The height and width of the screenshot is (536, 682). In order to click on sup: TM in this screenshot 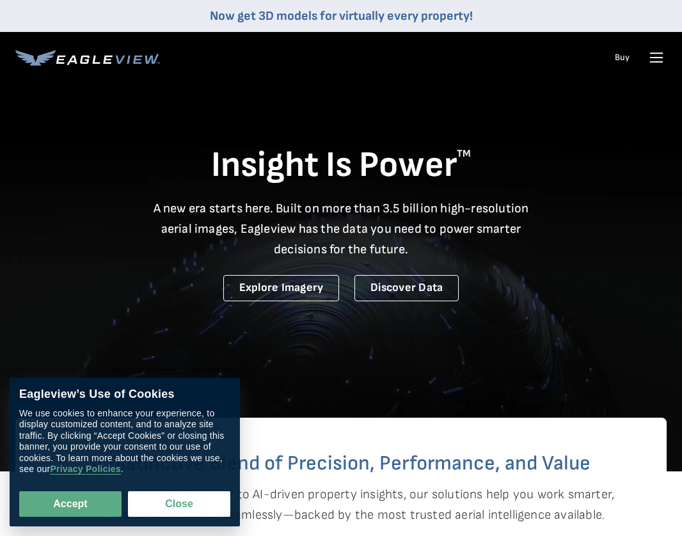, I will do `click(464, 154)`.